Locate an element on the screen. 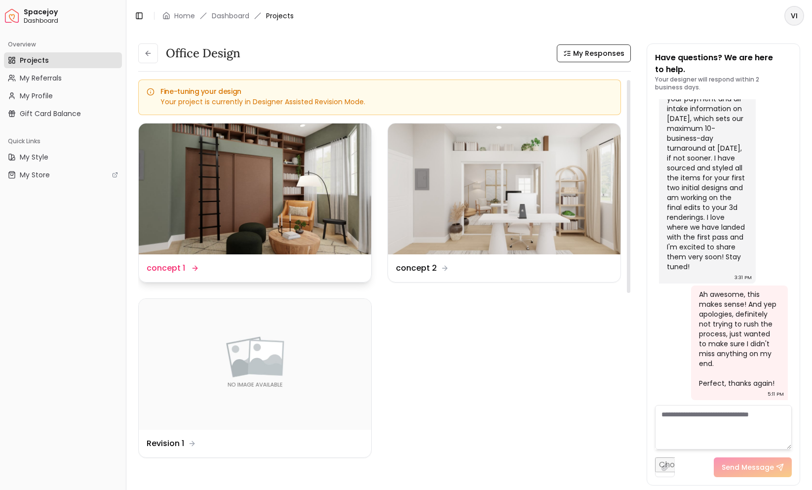 The image size is (812, 490). nav: breadcrumb is located at coordinates (228, 16).